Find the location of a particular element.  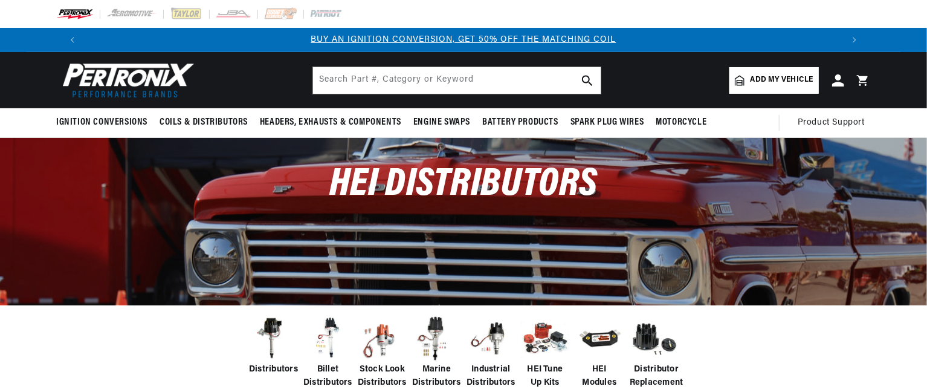

summary: Headers, Exhausts & Components is located at coordinates (331, 122).